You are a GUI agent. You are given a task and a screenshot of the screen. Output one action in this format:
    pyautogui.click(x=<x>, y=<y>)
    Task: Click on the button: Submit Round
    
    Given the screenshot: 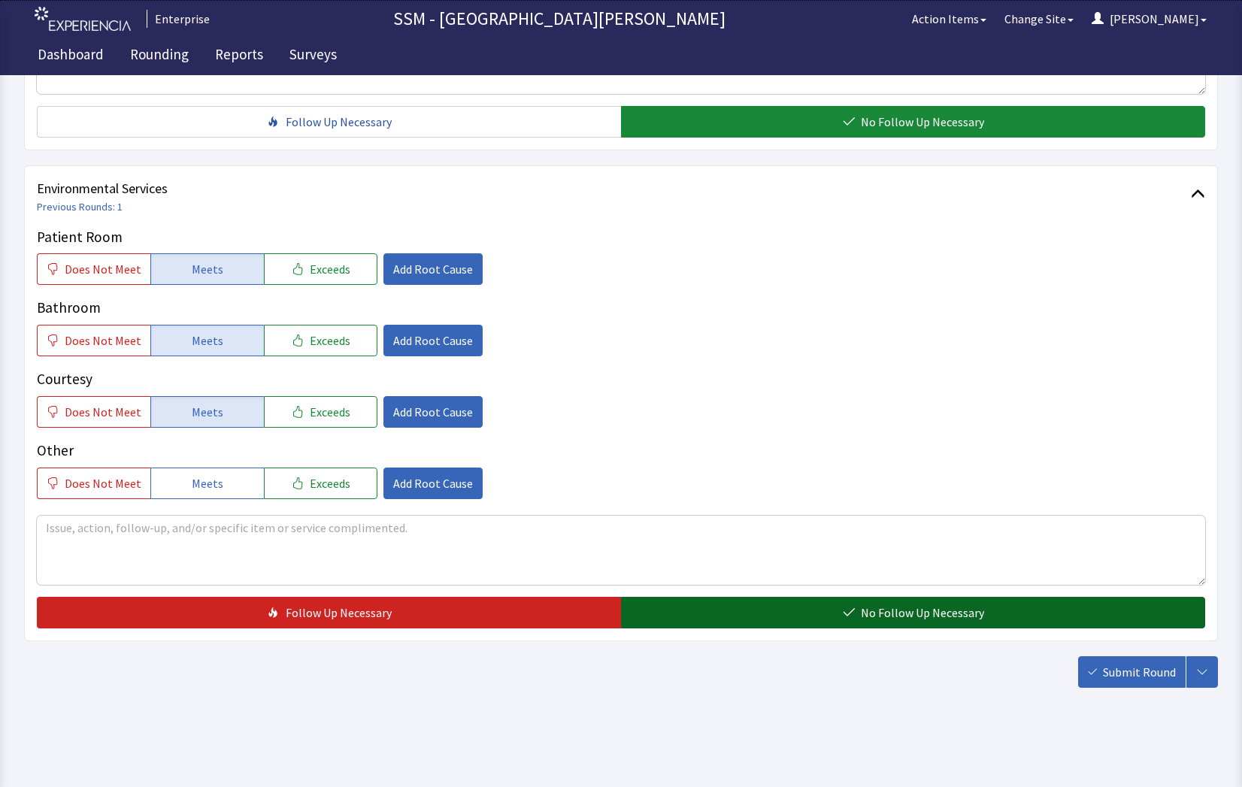 What is the action you would take?
    pyautogui.click(x=1131, y=672)
    